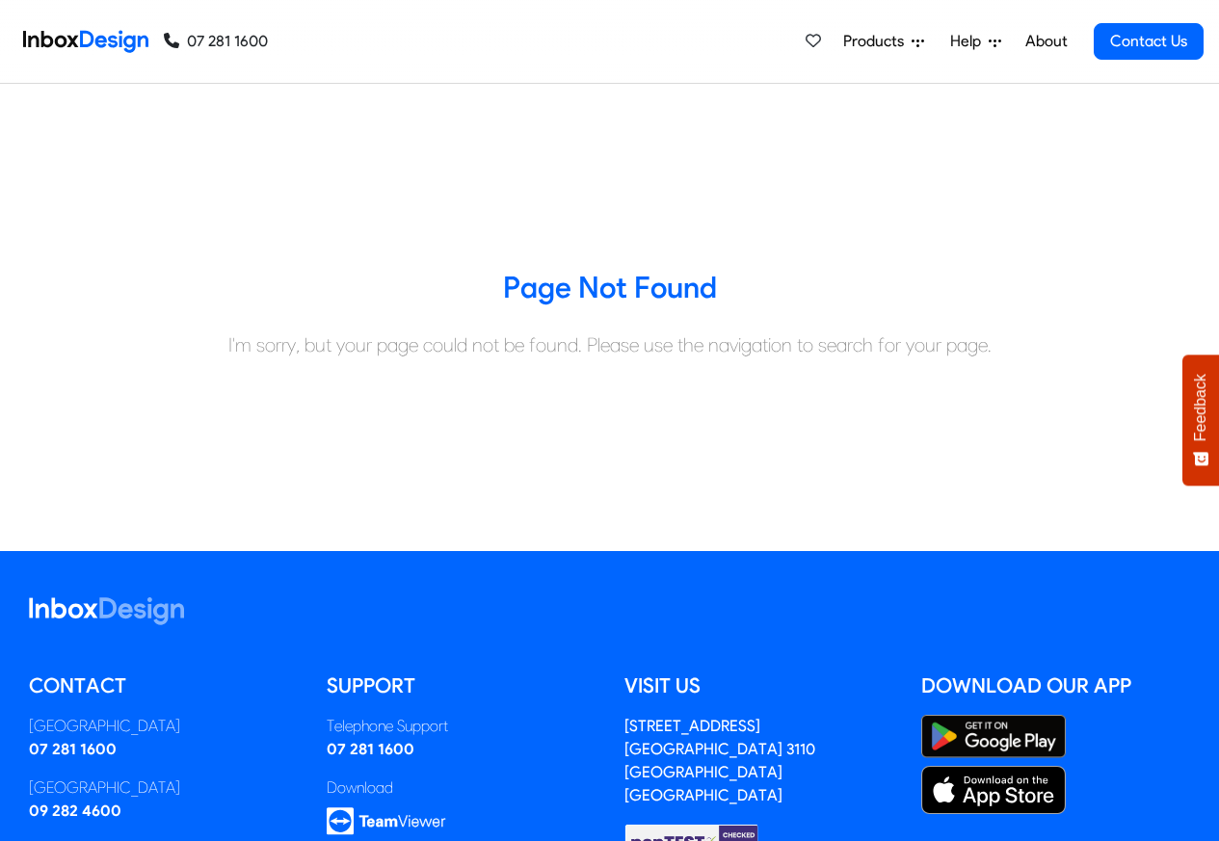 This screenshot has width=1219, height=841. I want to click on a: Contact Us, so click(1149, 41).